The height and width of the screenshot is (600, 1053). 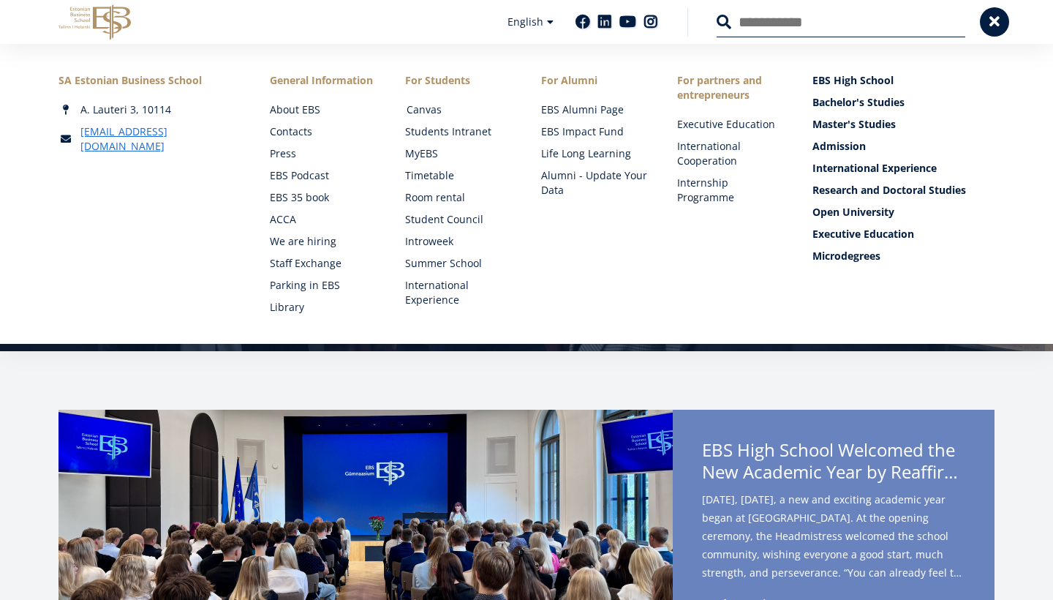 What do you see at coordinates (323, 197) in the screenshot?
I see `a: EBS 35 book` at bounding box center [323, 197].